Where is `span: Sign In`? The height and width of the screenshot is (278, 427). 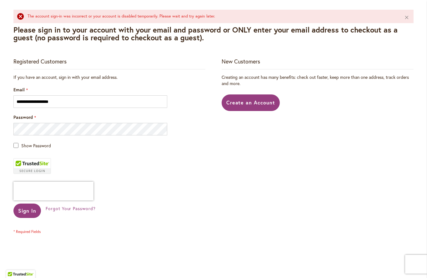 span: Sign In is located at coordinates (27, 210).